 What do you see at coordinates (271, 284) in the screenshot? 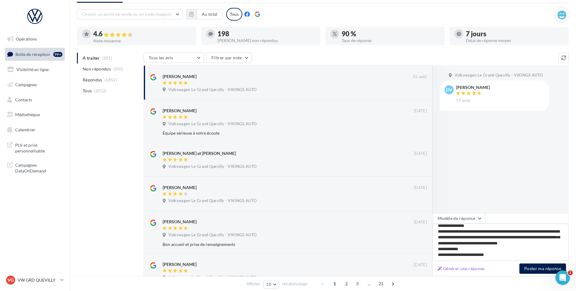
I see `button: 10` at bounding box center [271, 284].